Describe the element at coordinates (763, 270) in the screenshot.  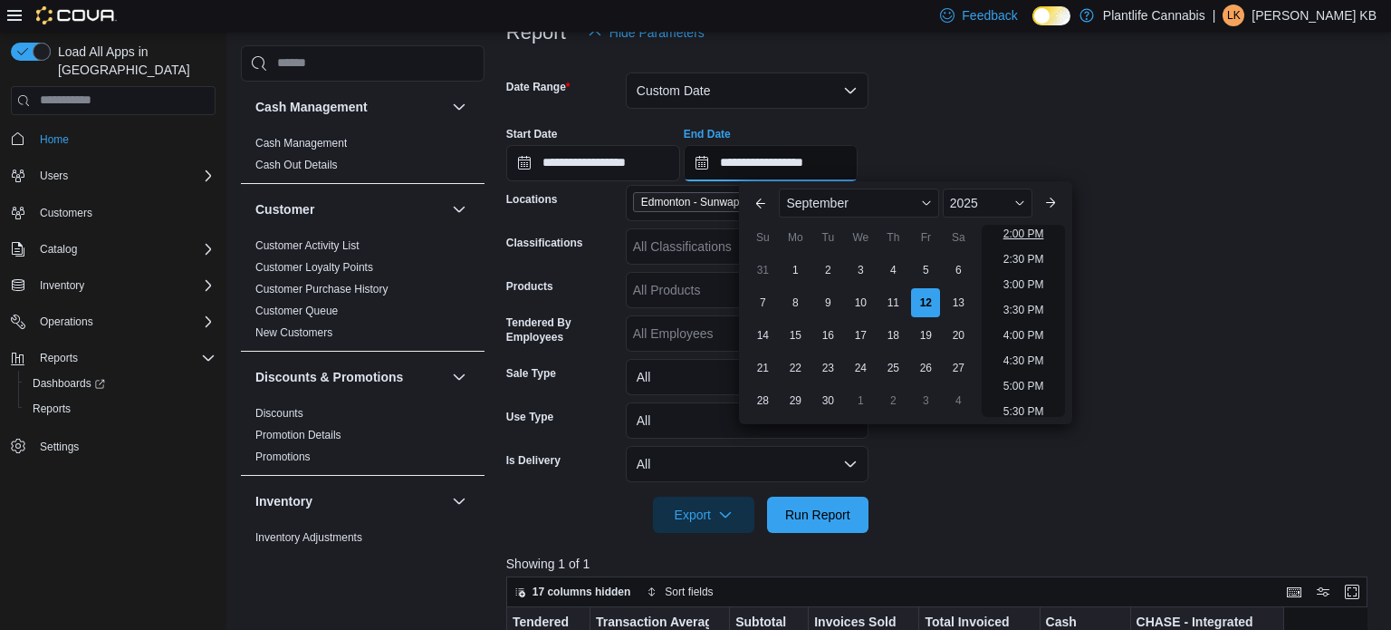
I see `div: day-31` at that location.